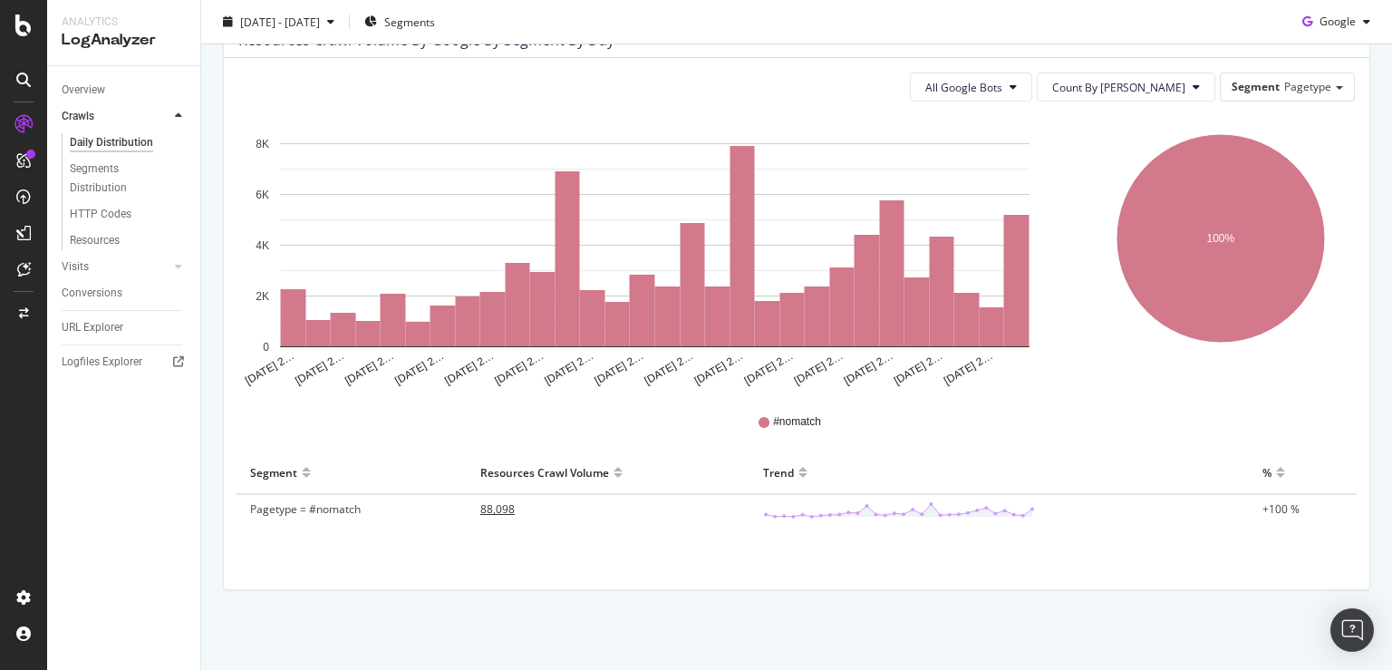 The width and height of the screenshot is (1392, 670). What do you see at coordinates (400, 22) in the screenshot?
I see `button: Segments` at bounding box center [400, 22].